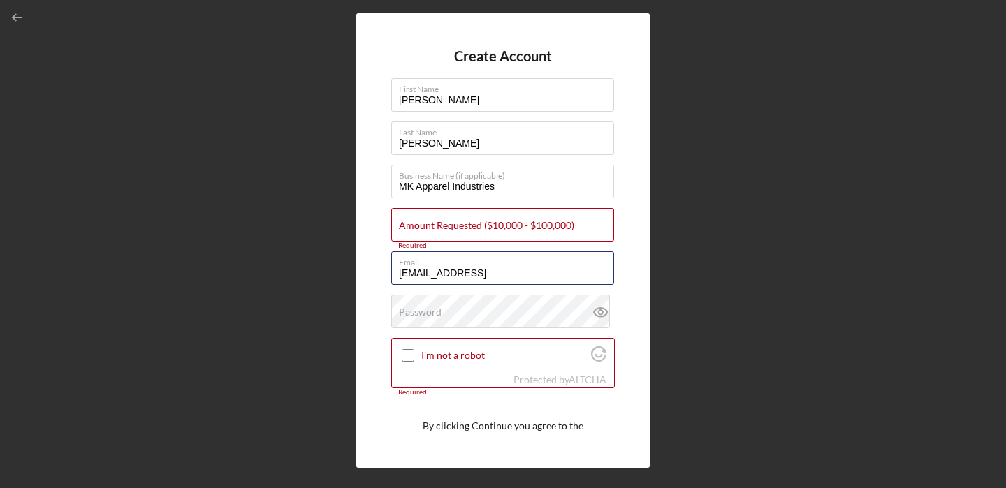 This screenshot has width=1006, height=488. Describe the element at coordinates (560, 380) in the screenshot. I see `div: Protected by` at that location.